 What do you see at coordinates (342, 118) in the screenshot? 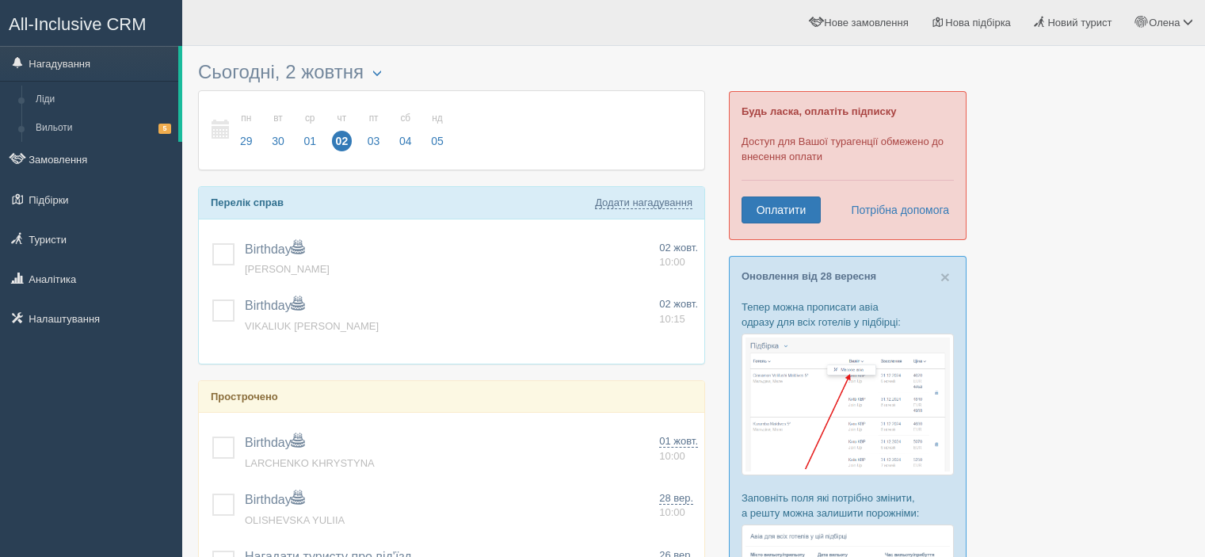
I see `small: чт` at bounding box center [342, 118].